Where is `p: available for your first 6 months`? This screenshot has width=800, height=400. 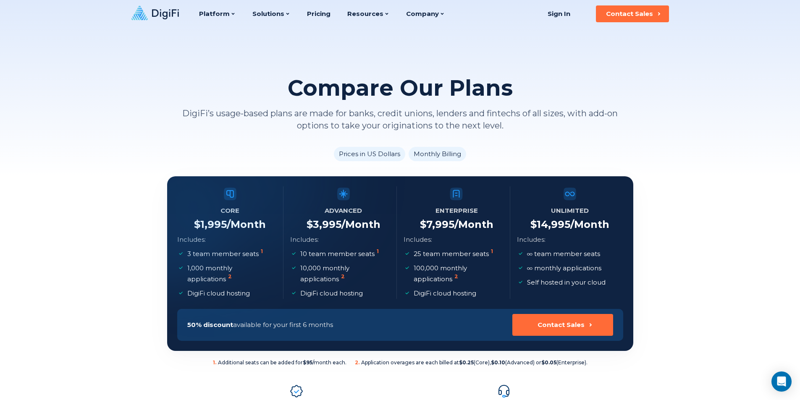 p: available for your first 6 months is located at coordinates (260, 325).